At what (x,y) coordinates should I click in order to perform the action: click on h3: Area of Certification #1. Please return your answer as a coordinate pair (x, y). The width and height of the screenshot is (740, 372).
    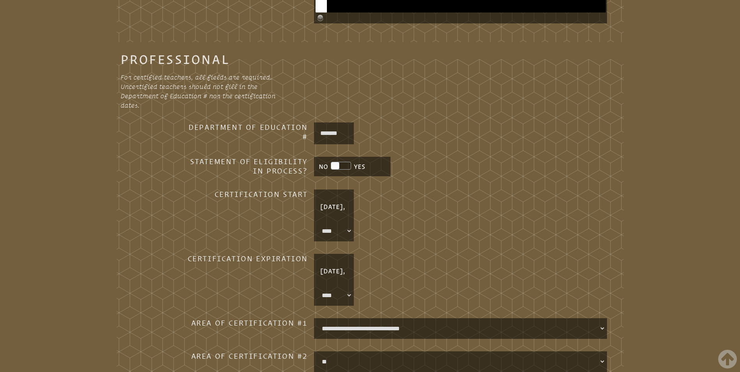
    Looking at the image, I should click on (245, 323).